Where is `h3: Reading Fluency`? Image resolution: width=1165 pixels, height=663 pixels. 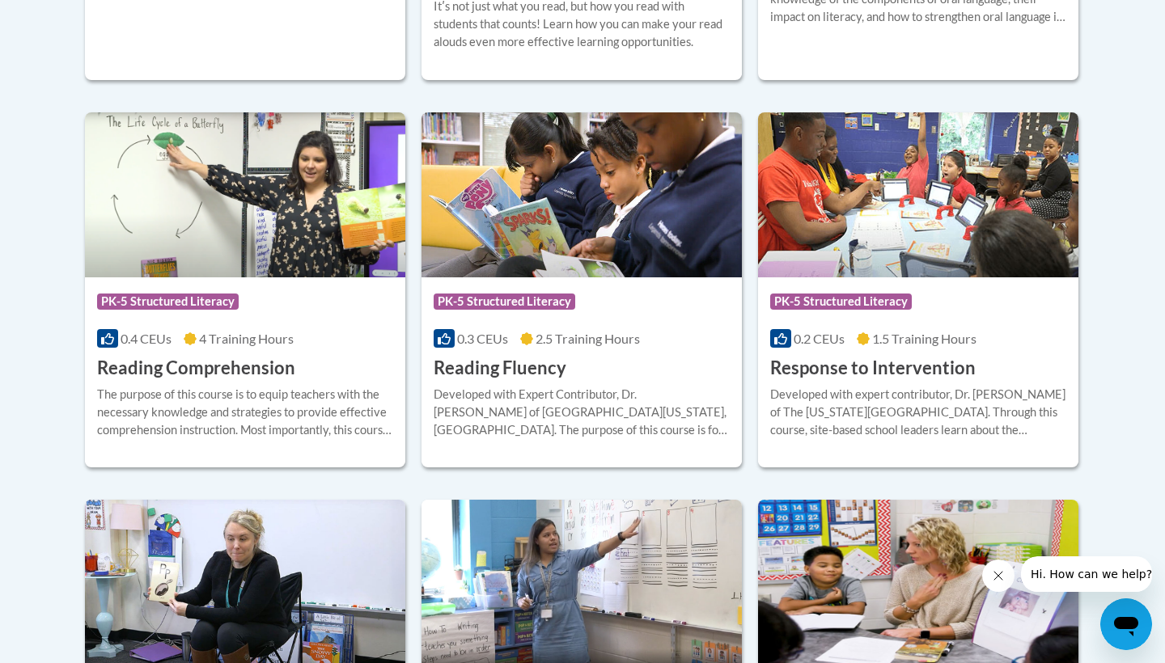 h3: Reading Fluency is located at coordinates (500, 368).